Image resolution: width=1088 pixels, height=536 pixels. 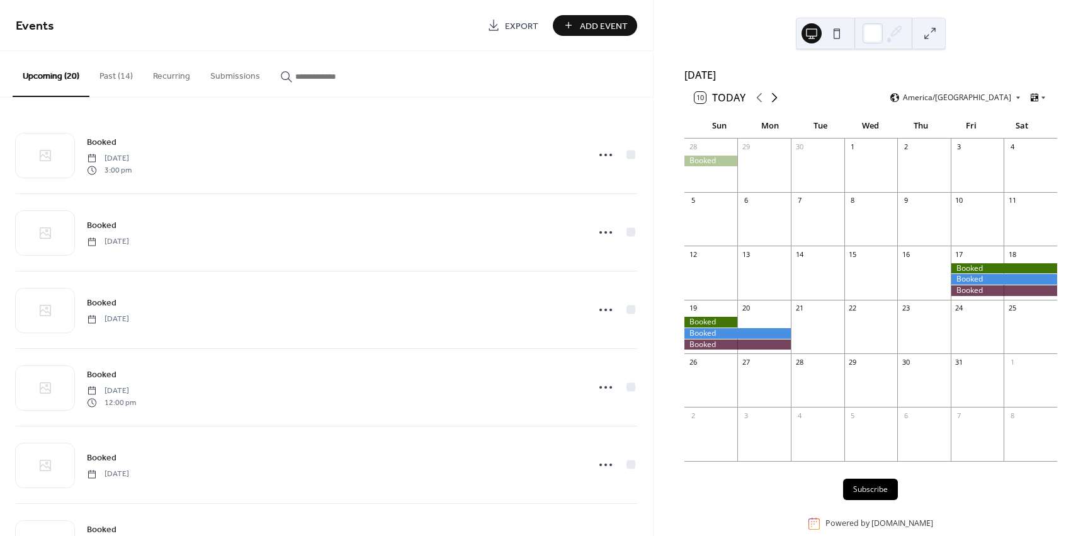 What do you see at coordinates (595, 25) in the screenshot?
I see `a: Add Event` at bounding box center [595, 25].